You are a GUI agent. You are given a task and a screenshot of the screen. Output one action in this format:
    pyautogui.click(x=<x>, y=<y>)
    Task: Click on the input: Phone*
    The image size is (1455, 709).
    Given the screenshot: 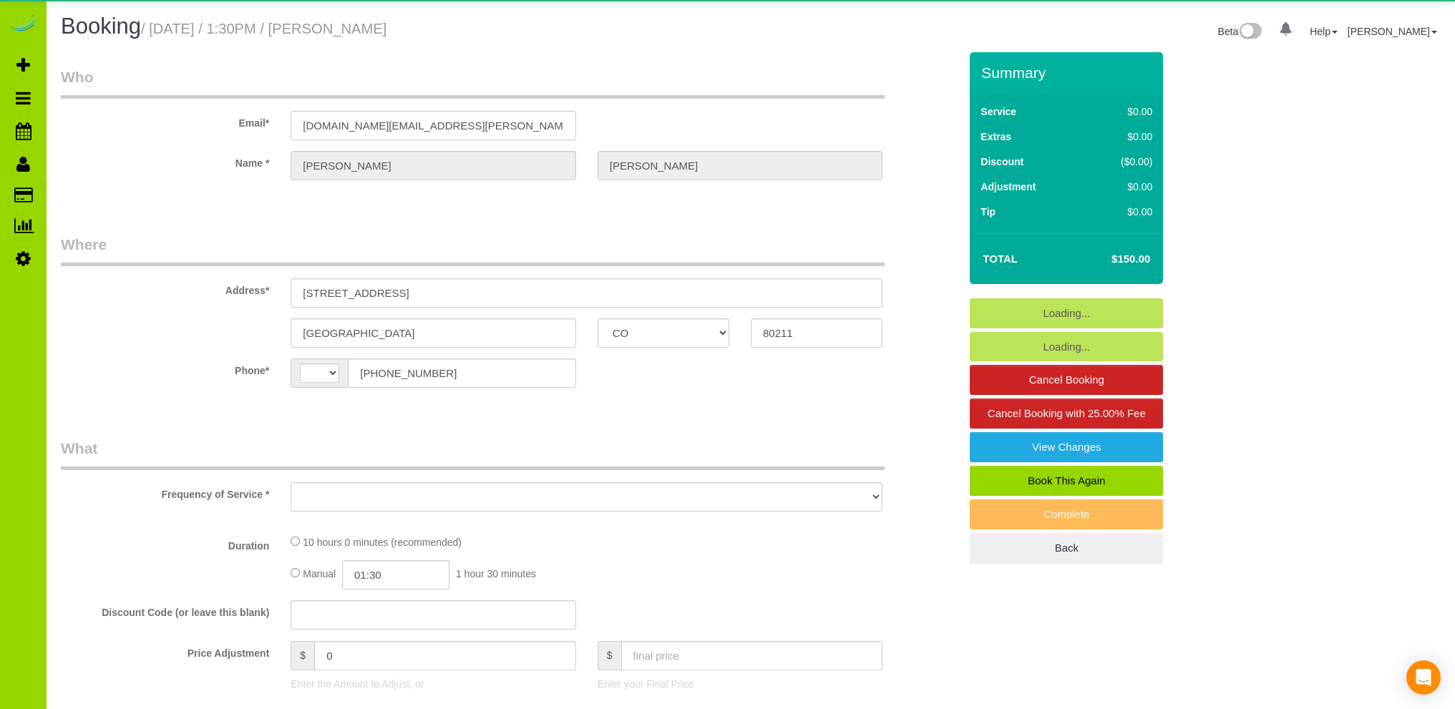 What is the action you would take?
    pyautogui.click(x=462, y=373)
    